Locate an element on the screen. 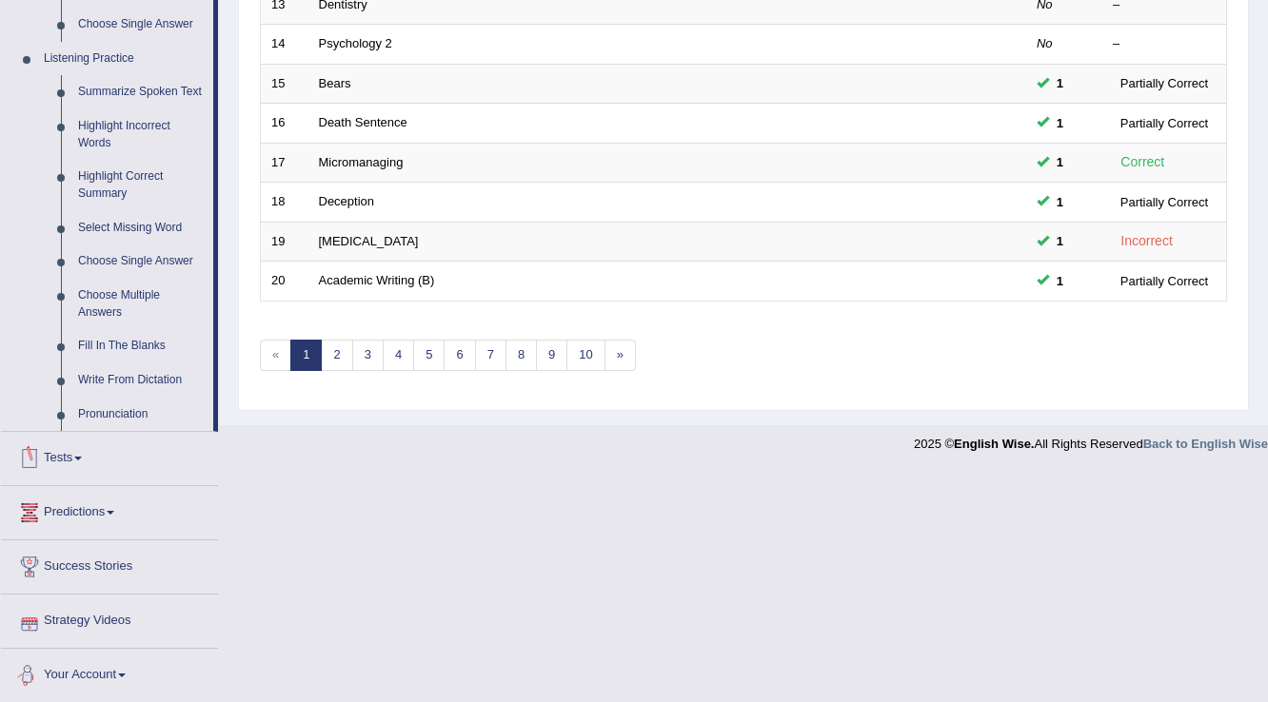 Image resolution: width=1268 pixels, height=702 pixels. a: Micromanaging is located at coordinates (361, 162).